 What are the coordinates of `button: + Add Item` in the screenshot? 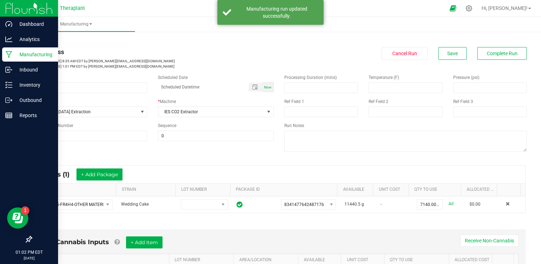 It's located at (144, 243).